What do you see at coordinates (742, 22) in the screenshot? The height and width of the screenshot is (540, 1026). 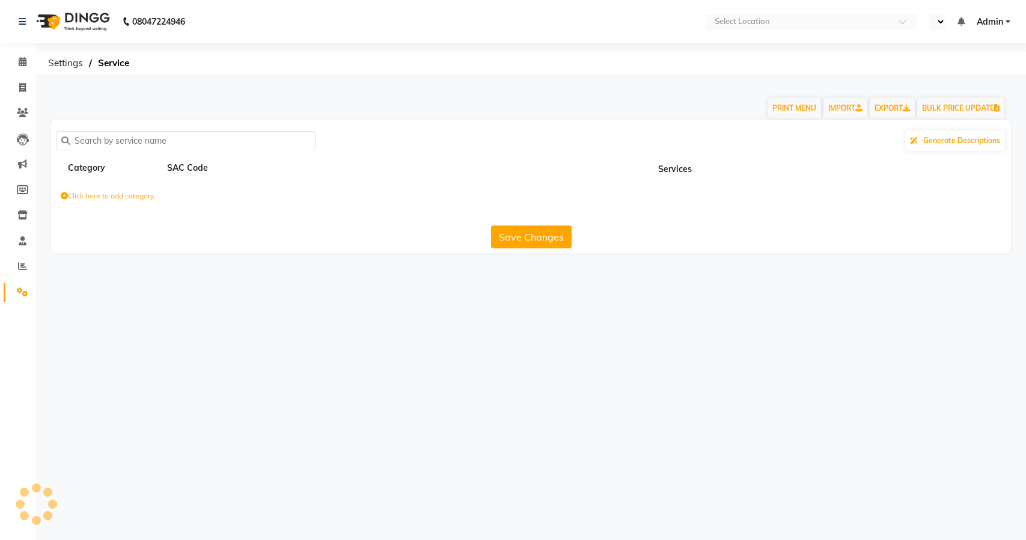 I see `div: Select Location` at bounding box center [742, 22].